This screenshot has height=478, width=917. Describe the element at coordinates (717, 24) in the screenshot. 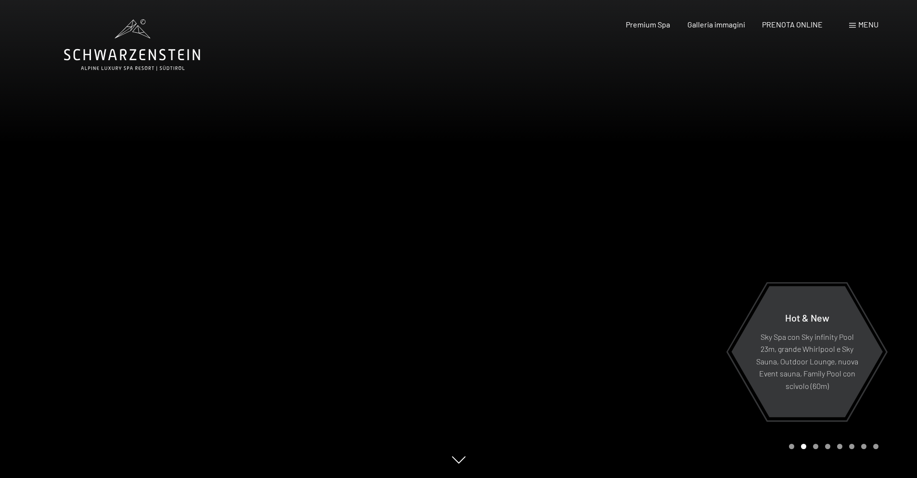

I see `span: Galleria immagini` at that location.